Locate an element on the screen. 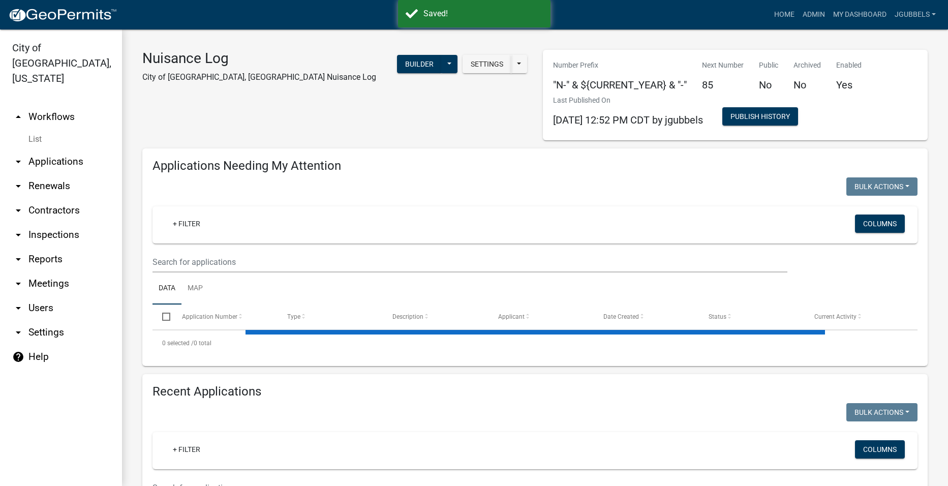  span: Description is located at coordinates (408, 317).